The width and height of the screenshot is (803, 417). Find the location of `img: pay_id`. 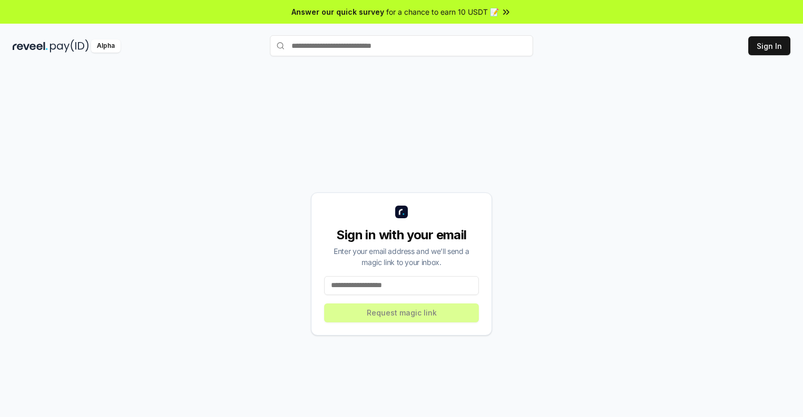

img: pay_id is located at coordinates (69, 46).